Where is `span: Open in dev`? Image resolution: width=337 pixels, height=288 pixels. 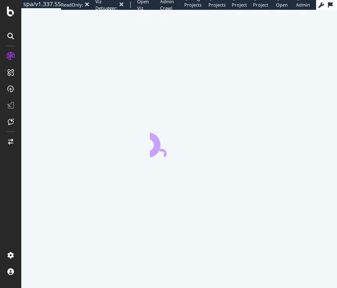 span: Open in dev is located at coordinates (283, 8).